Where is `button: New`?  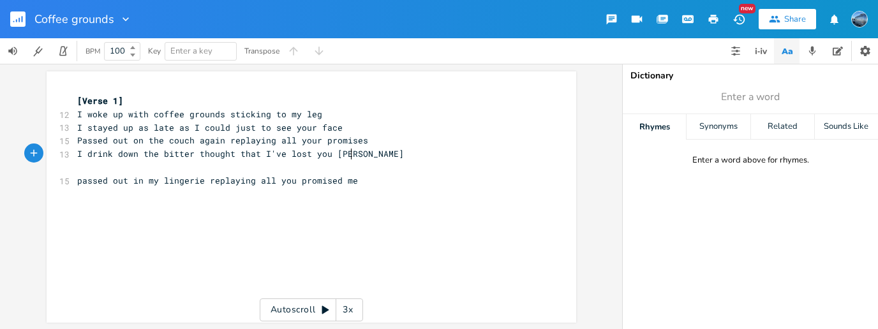
button: New is located at coordinates (739, 19).